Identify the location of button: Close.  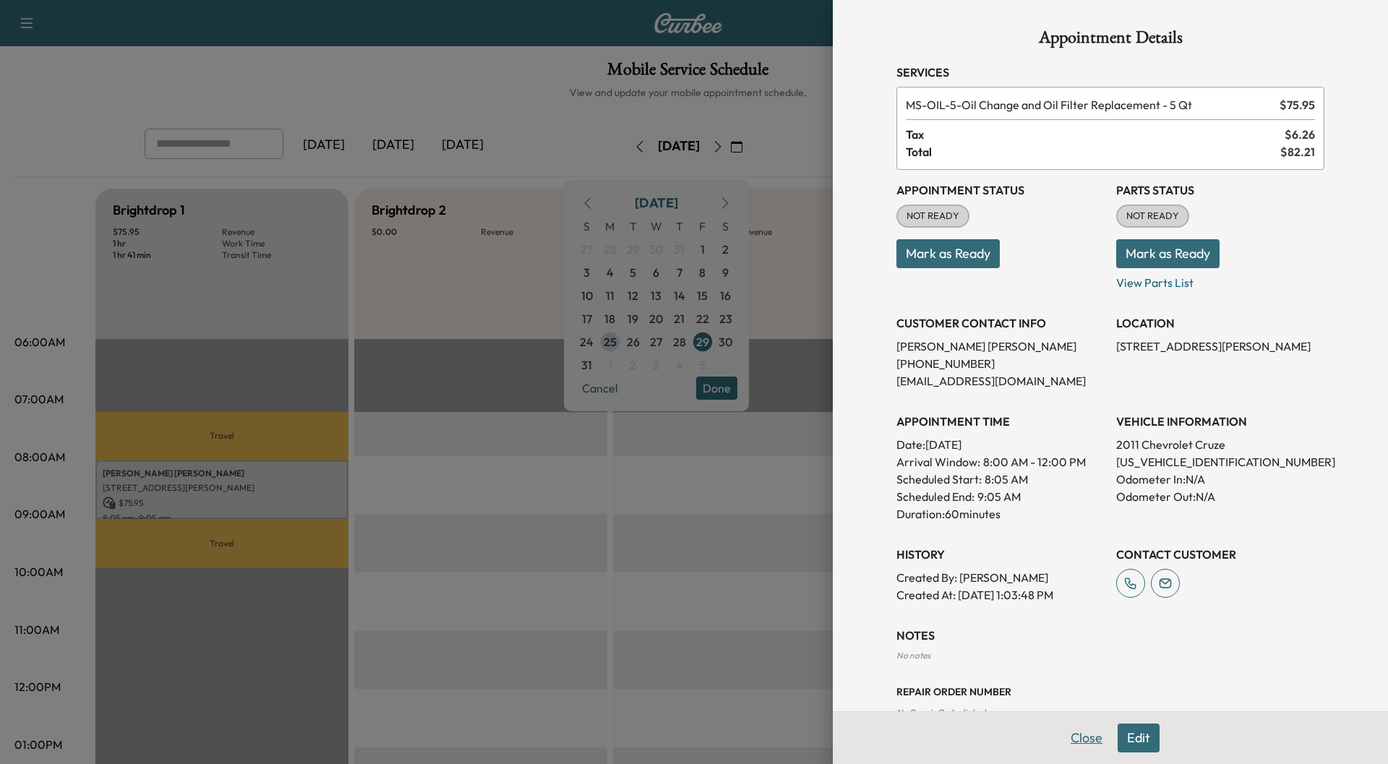
(1087, 738).